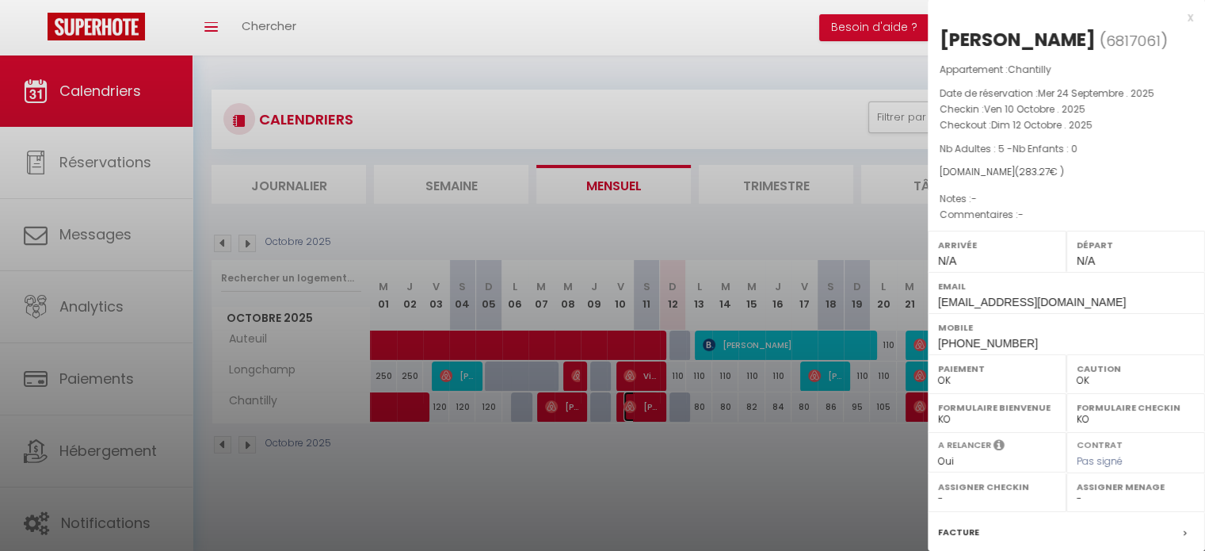 The height and width of the screenshot is (551, 1205). What do you see at coordinates (1100, 443) in the screenshot?
I see `label: Contrat` at bounding box center [1100, 443].